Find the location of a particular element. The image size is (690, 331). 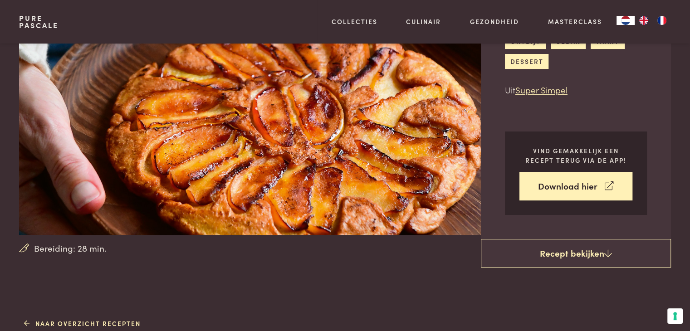

div: Language is located at coordinates (626, 20).